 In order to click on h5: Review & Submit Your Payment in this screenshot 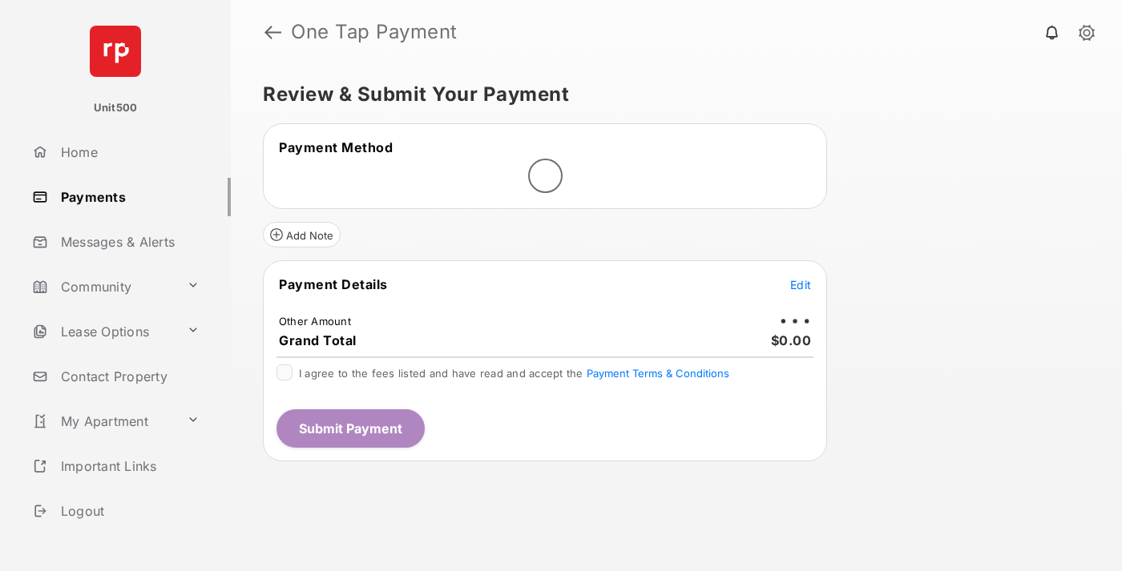, I will do `click(670, 95)`.